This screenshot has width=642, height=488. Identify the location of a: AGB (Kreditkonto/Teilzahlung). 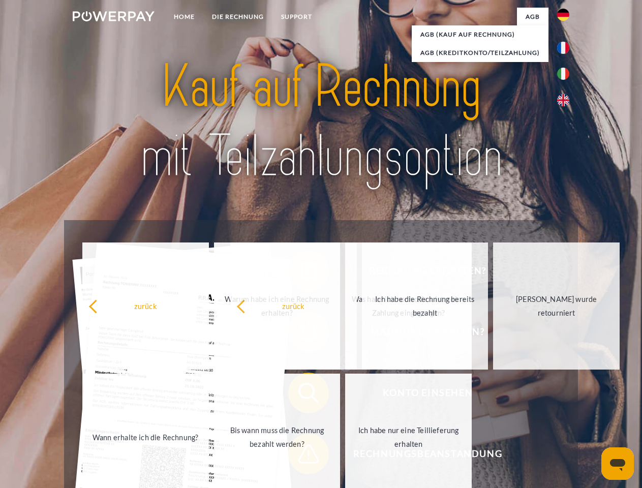
(480, 53).